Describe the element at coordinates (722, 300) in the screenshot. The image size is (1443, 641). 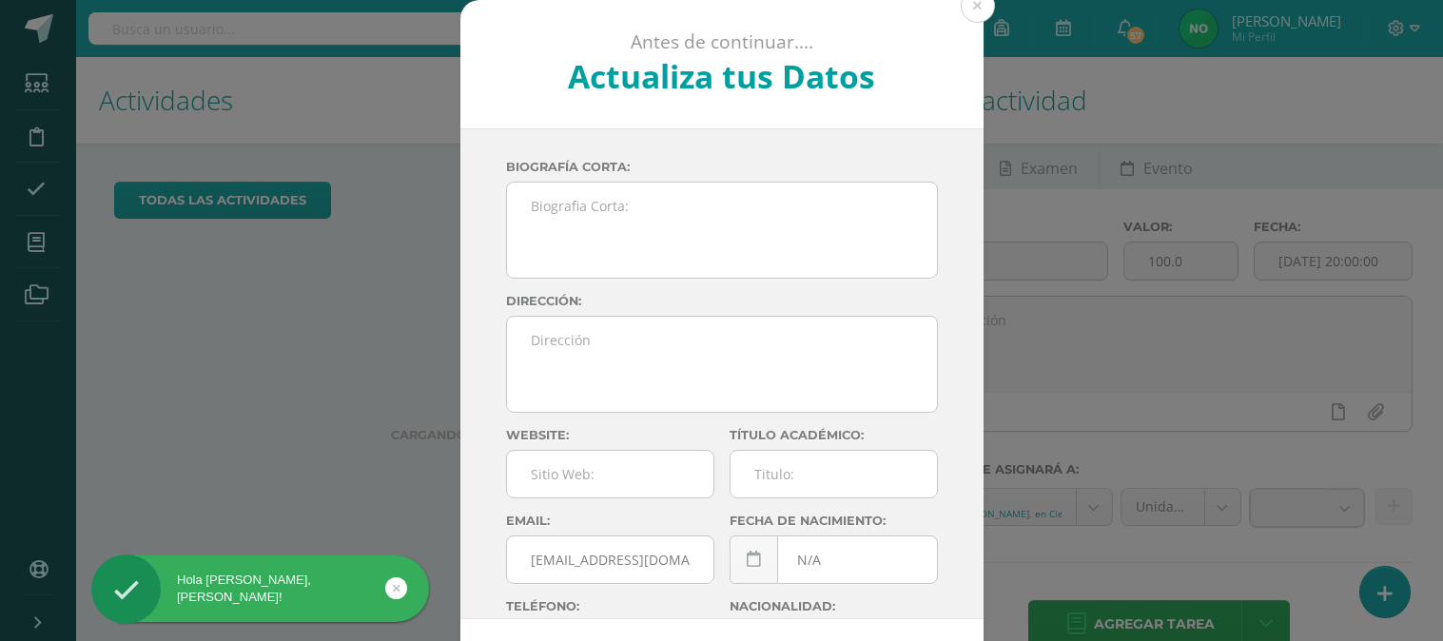
I see `label: Dirección:` at that location.